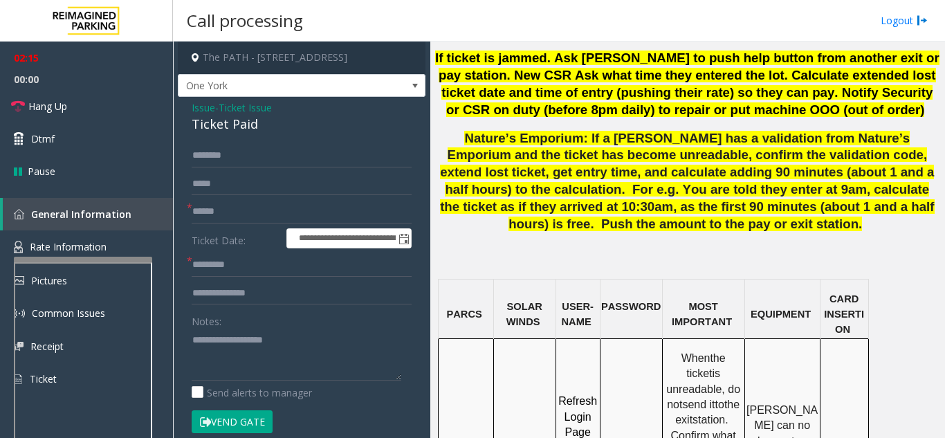 The height and width of the screenshot is (438, 945). Describe the element at coordinates (720, 404) in the screenshot. I see `span: to` at that location.